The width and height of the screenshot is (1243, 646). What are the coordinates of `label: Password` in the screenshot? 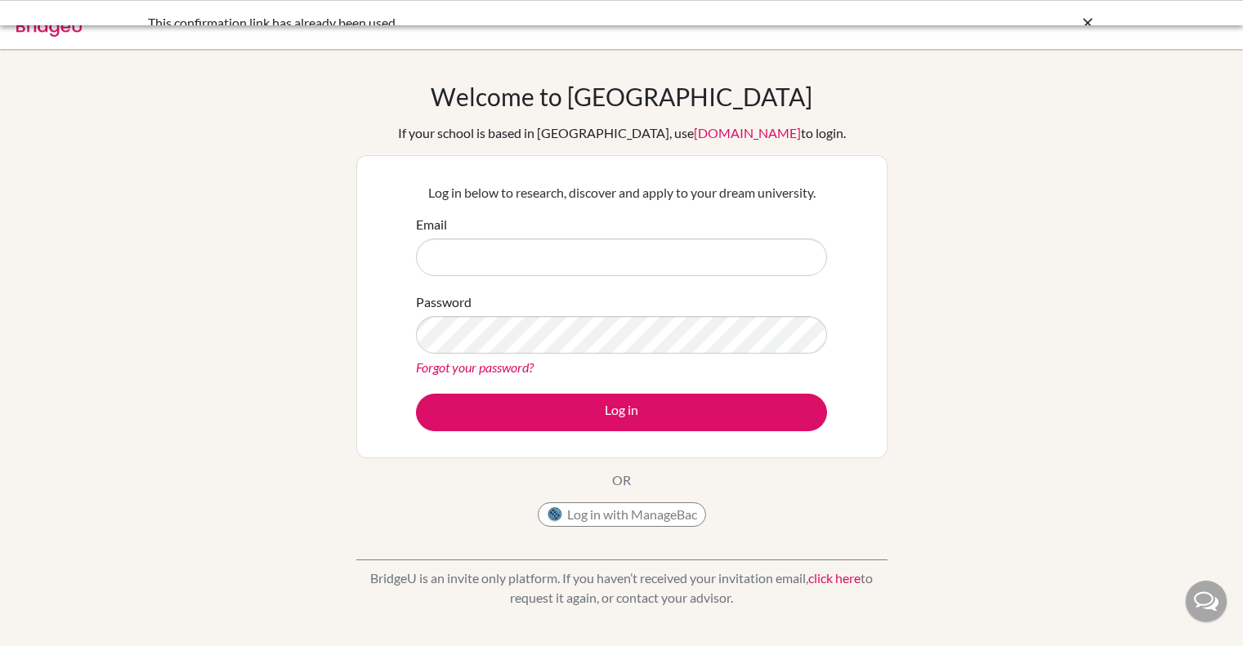 It's located at (444, 302).